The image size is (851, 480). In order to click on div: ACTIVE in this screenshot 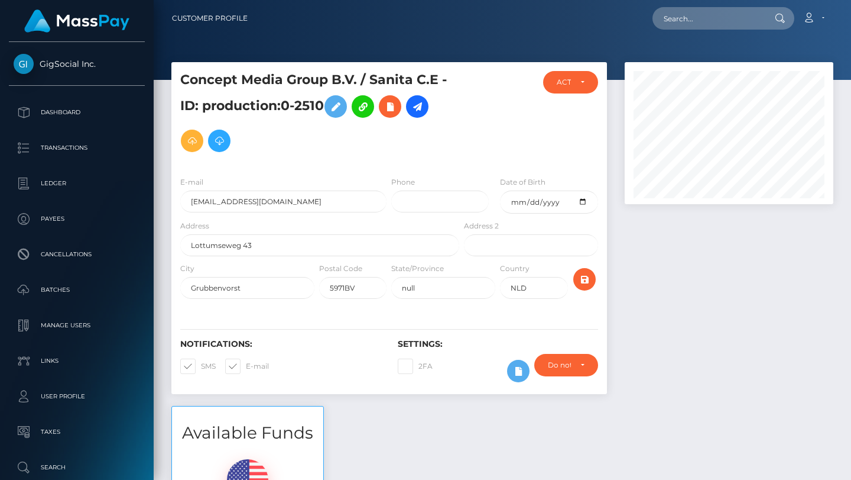, I will do `click(564, 82)`.